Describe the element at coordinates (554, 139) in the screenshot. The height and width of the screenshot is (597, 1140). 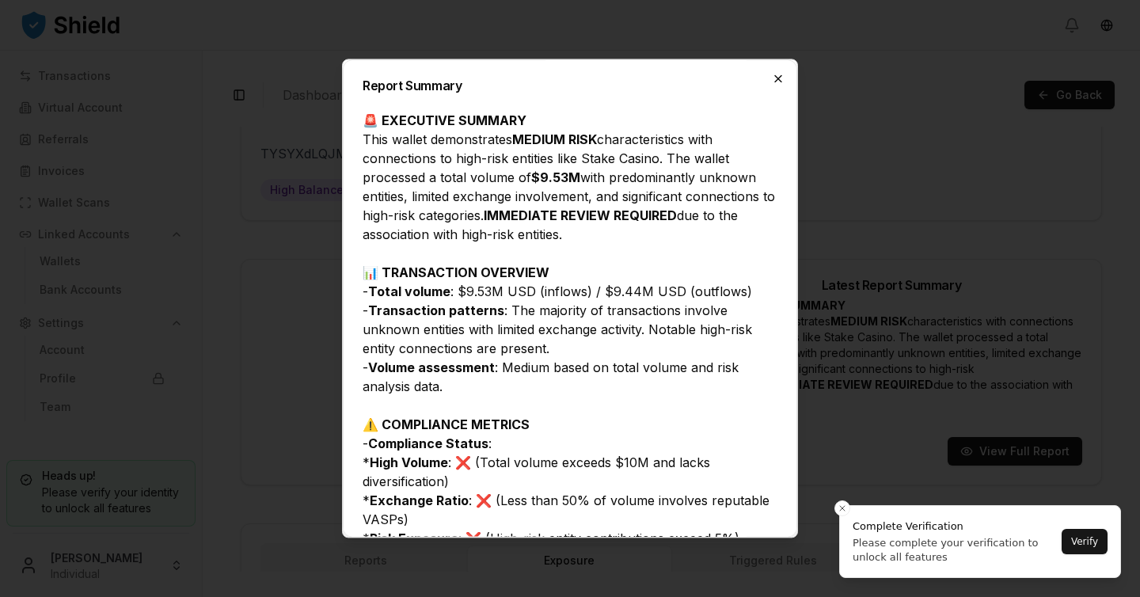
I see `strong: MEDIUM RISK` at that location.